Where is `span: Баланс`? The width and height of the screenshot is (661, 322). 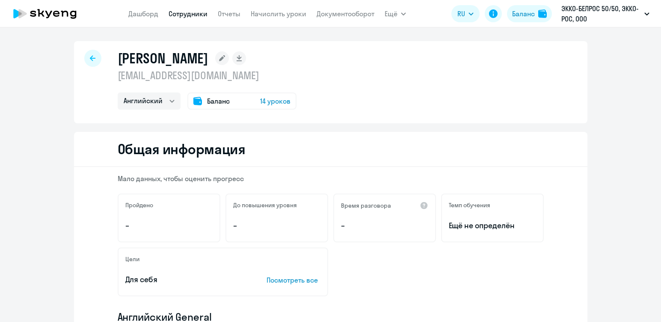 span: Баланс is located at coordinates (218, 101).